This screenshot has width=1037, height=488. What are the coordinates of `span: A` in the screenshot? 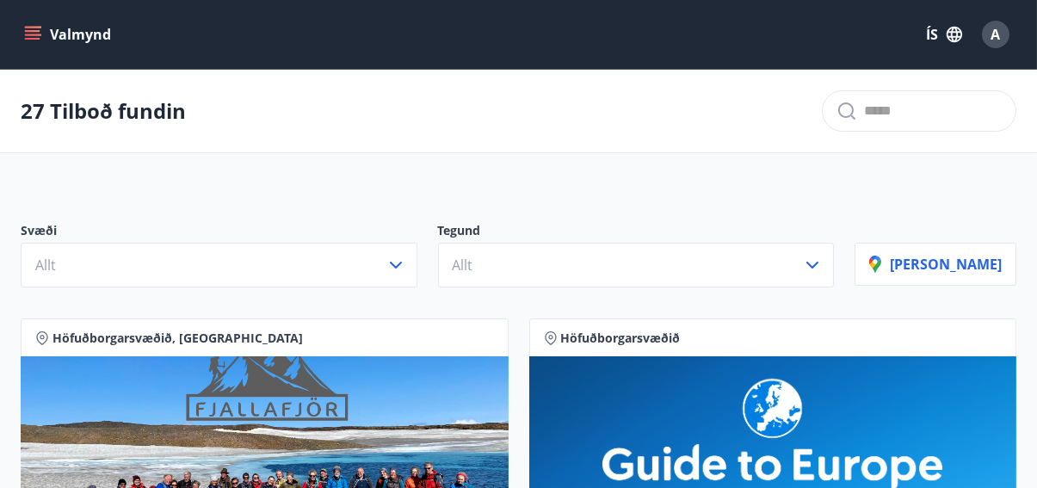 It's located at (995, 34).